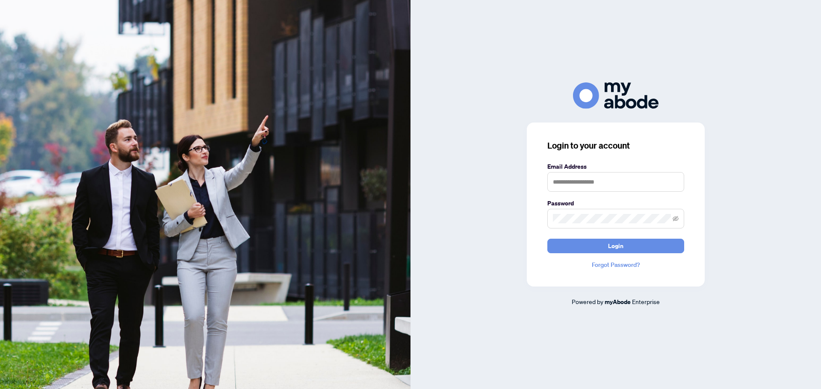 The height and width of the screenshot is (389, 821). What do you see at coordinates (616, 265) in the screenshot?
I see `a: Forgot Password?` at bounding box center [616, 265].